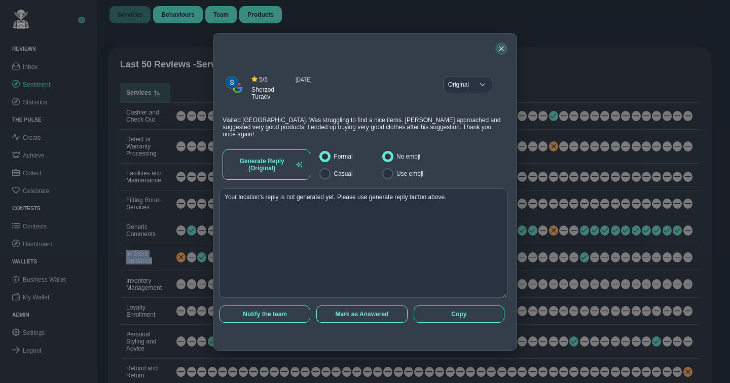 The image size is (730, 383). What do you see at coordinates (263, 93) in the screenshot?
I see `span: Sherzod Turaev` at bounding box center [263, 93].